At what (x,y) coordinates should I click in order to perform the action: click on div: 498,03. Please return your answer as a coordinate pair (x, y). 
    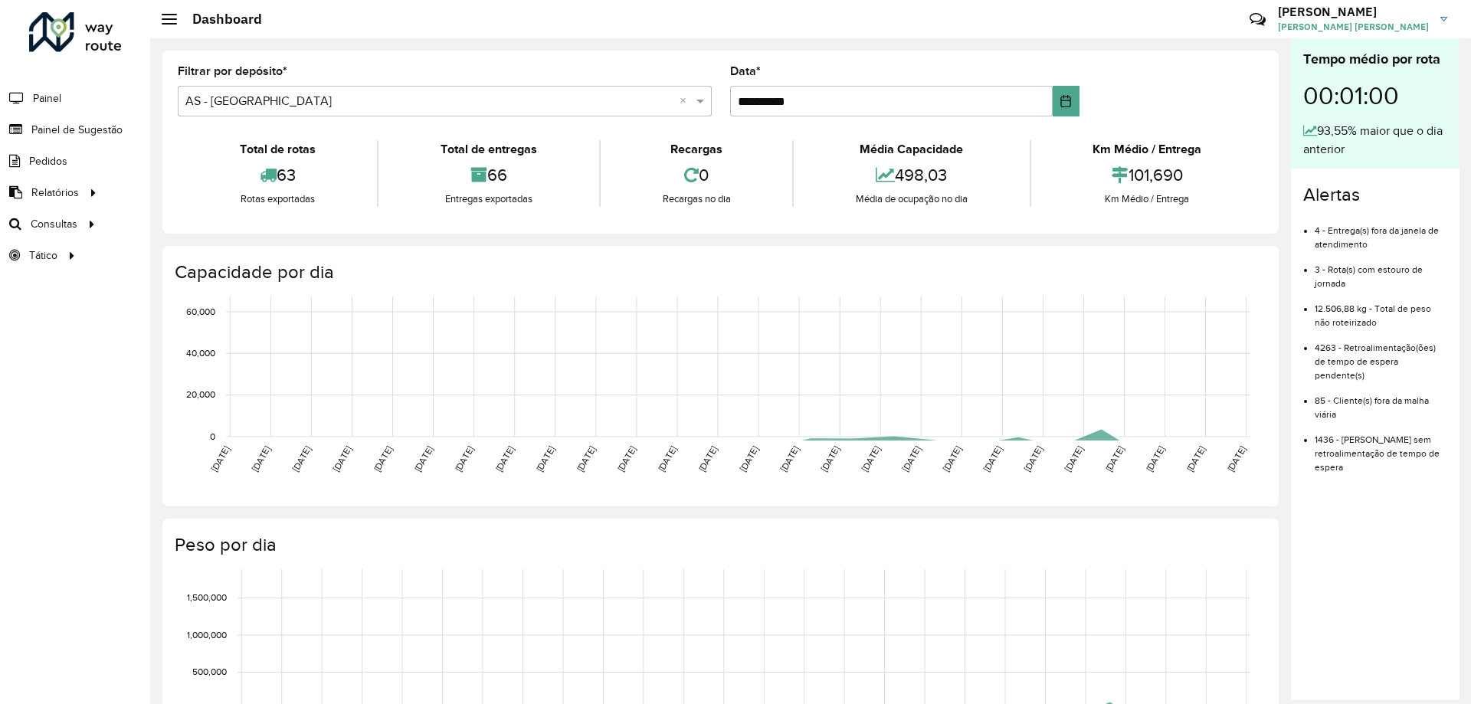
    Looking at the image, I should click on (911, 175).